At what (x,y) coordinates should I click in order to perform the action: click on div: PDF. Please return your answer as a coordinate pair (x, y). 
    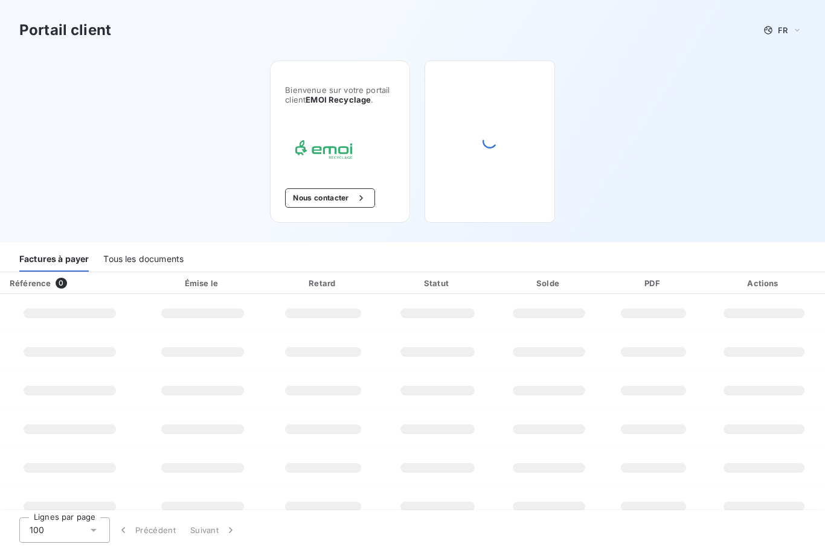
    Looking at the image, I should click on (653, 283).